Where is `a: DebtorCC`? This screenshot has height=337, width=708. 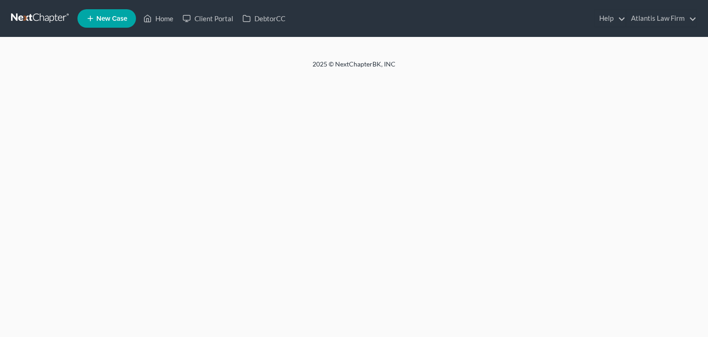 a: DebtorCC is located at coordinates (264, 18).